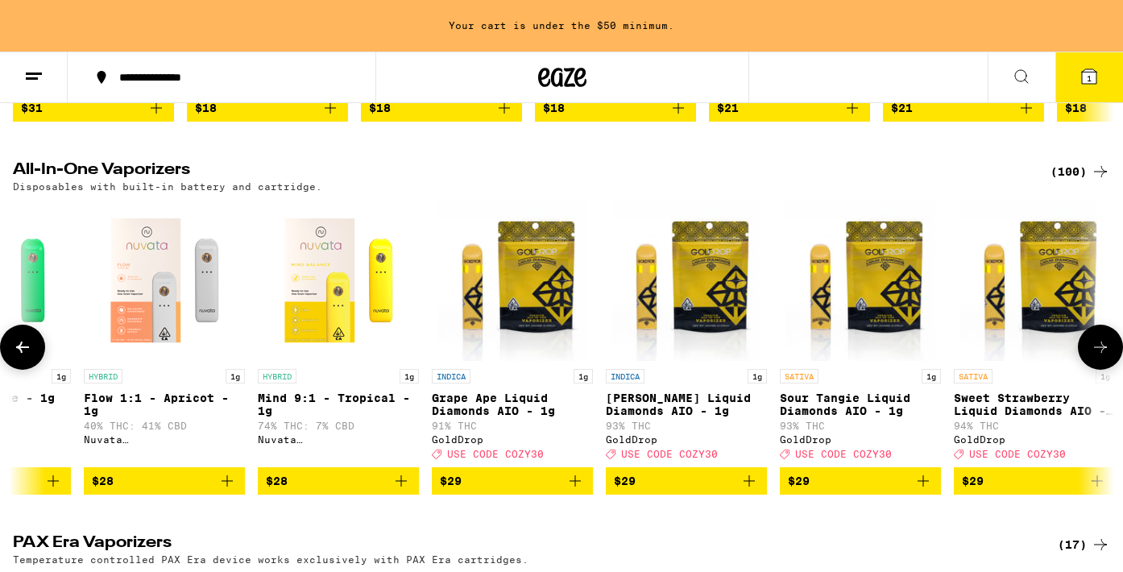  Describe the element at coordinates (861, 334) in the screenshot. I see `a: Open page for Sour Tangie Liquid Diamonds AIO - 1g from GoldDrop` at that location.